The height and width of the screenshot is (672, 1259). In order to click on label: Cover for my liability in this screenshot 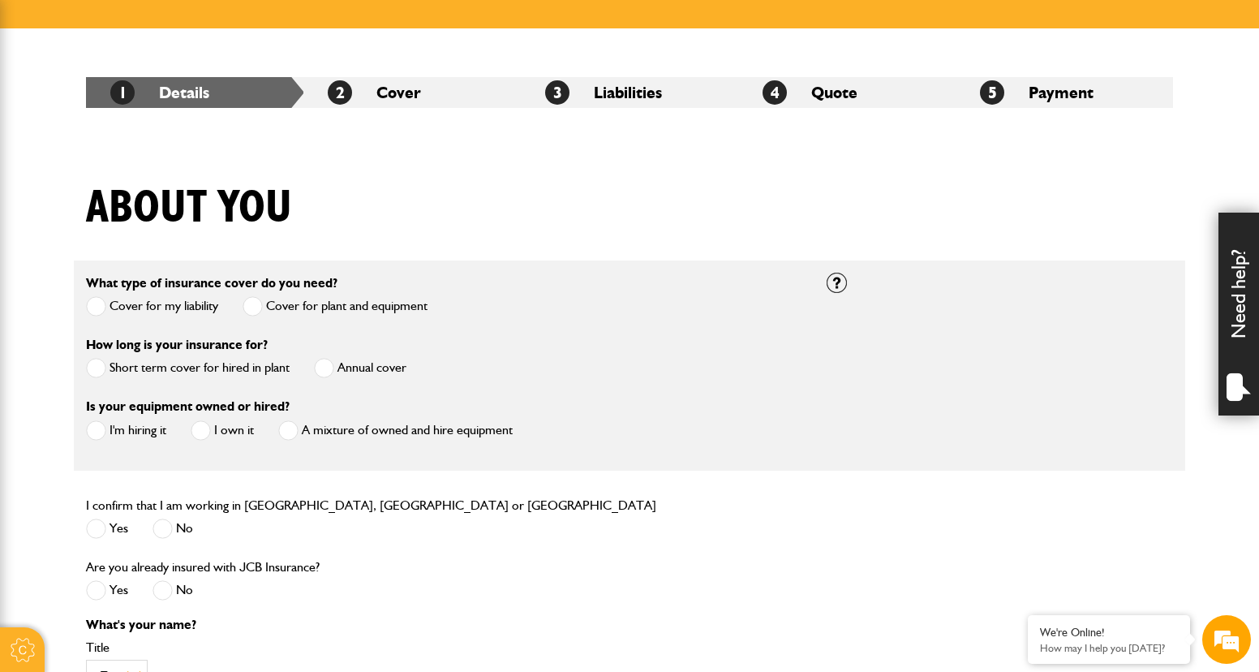, I will do `click(152, 306)`.